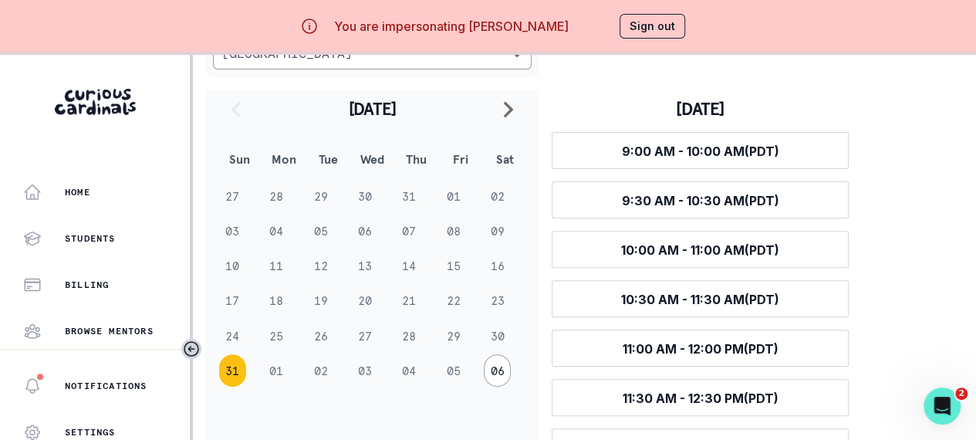  What do you see at coordinates (283, 159) in the screenshot?
I see `th: Mon` at bounding box center [283, 159].